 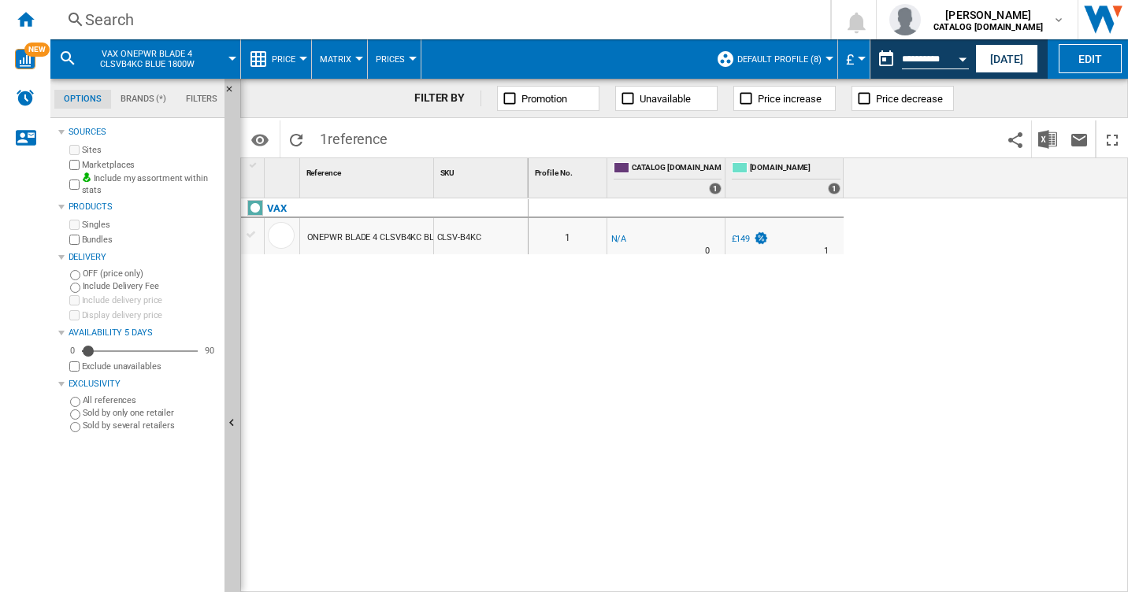 I want to click on div: 1 offers sold by AO.COM, so click(x=834, y=188).